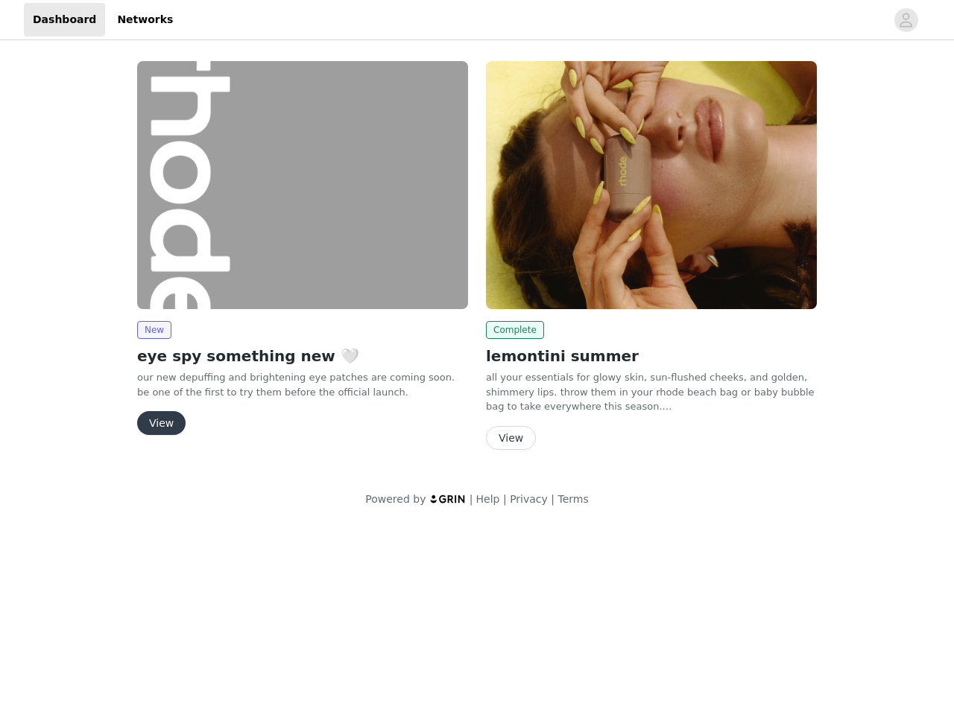 The height and width of the screenshot is (715, 954). Describe the element at coordinates (145, 19) in the screenshot. I see `a: Networks` at that location.